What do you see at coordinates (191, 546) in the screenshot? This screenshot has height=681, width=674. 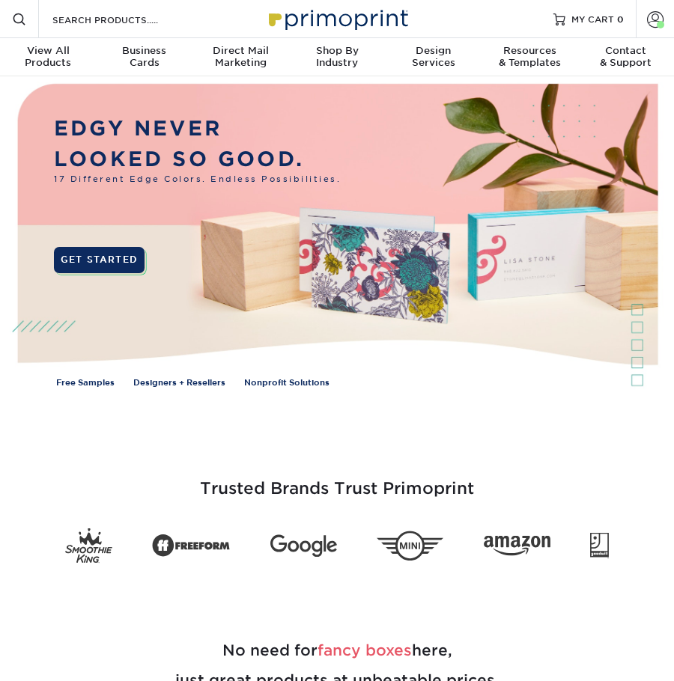 I see `img: Freeform` at bounding box center [191, 546].